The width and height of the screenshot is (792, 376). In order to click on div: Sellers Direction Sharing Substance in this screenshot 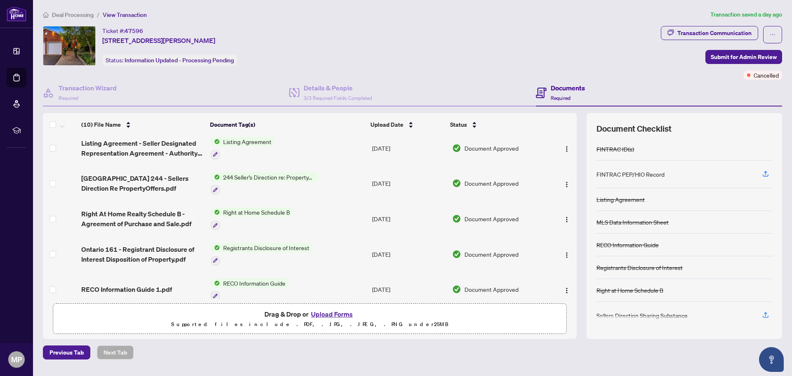, I will do `click(642, 315)`.